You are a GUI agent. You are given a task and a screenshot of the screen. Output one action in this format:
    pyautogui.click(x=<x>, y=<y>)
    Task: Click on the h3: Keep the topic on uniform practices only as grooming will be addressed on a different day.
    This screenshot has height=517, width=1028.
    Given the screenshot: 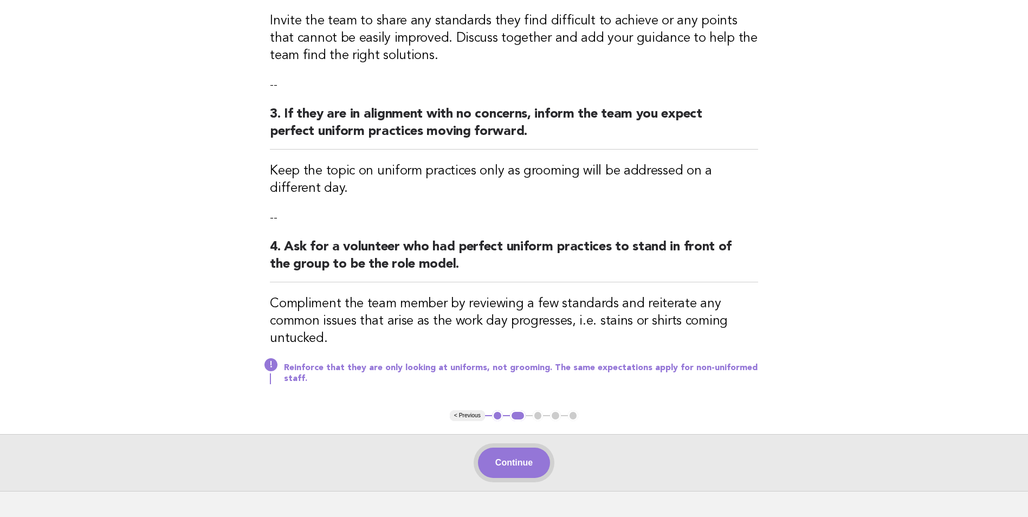 What is the action you would take?
    pyautogui.click(x=514, y=180)
    